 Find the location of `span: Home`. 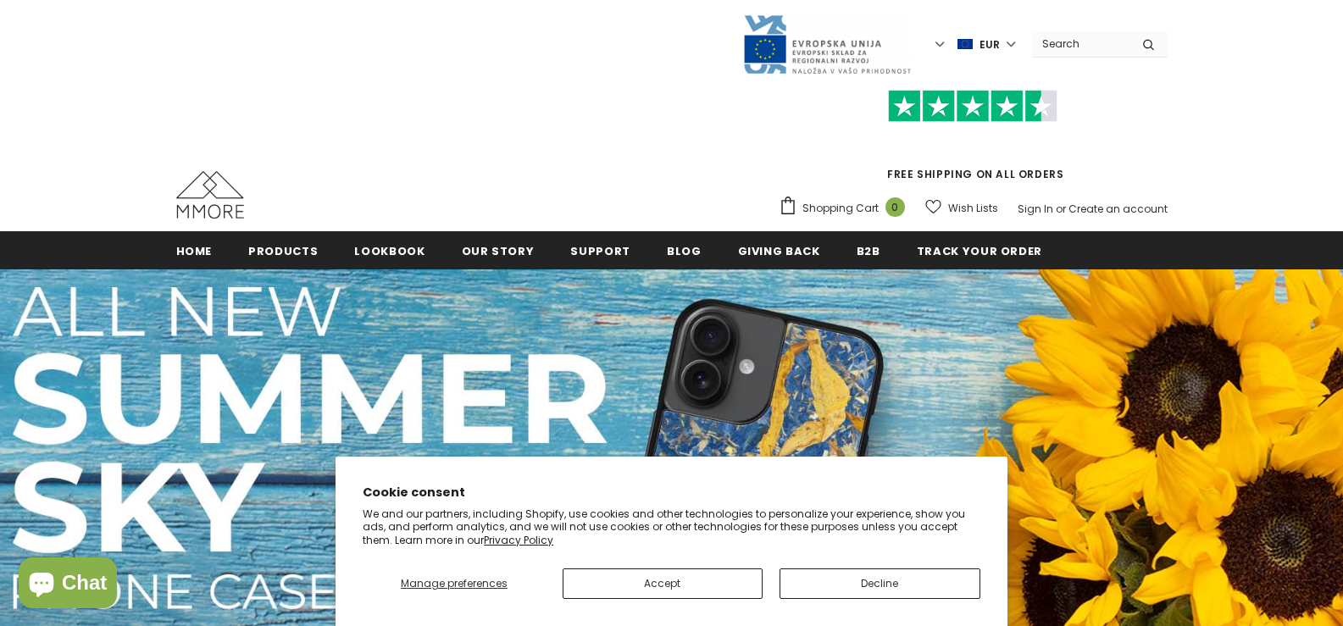

span: Home is located at coordinates (194, 251).